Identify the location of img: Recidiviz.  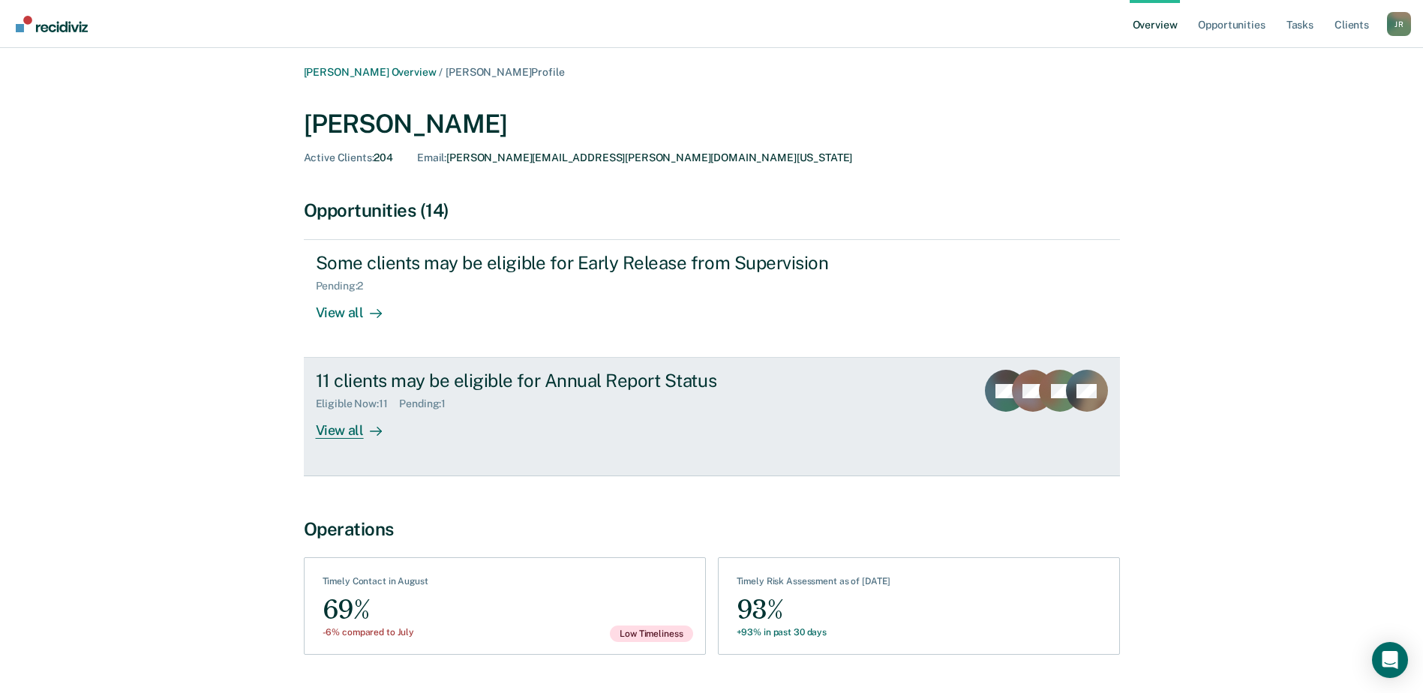
(52, 24).